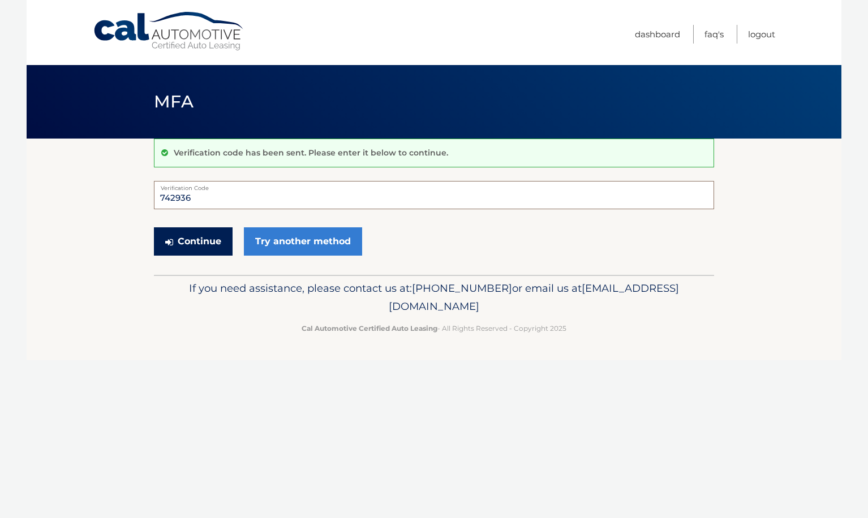 The width and height of the screenshot is (868, 518). I want to click on a: FAQ's, so click(714, 34).